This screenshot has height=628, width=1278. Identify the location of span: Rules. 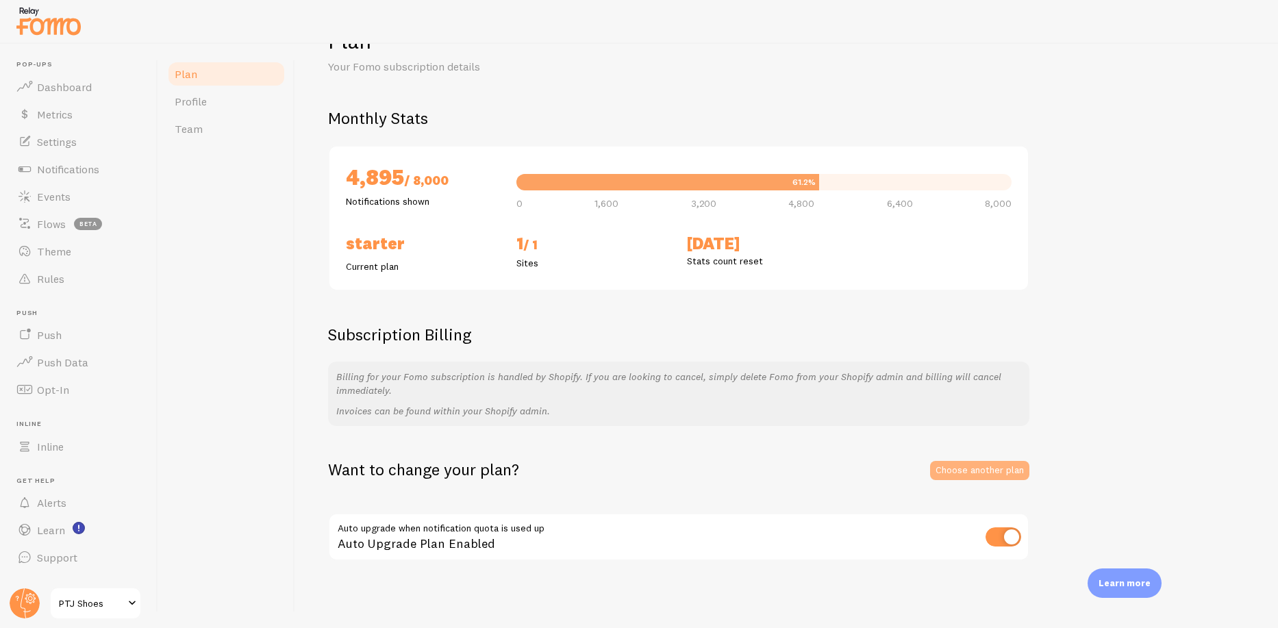
(51, 279).